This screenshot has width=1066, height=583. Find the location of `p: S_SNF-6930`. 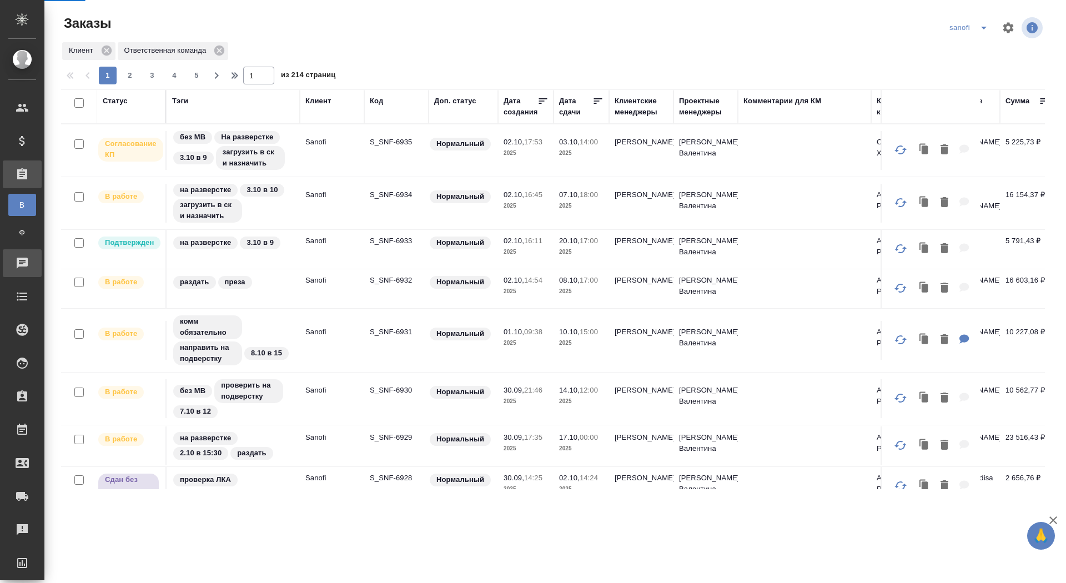

p: S_SNF-6930 is located at coordinates (397, 390).